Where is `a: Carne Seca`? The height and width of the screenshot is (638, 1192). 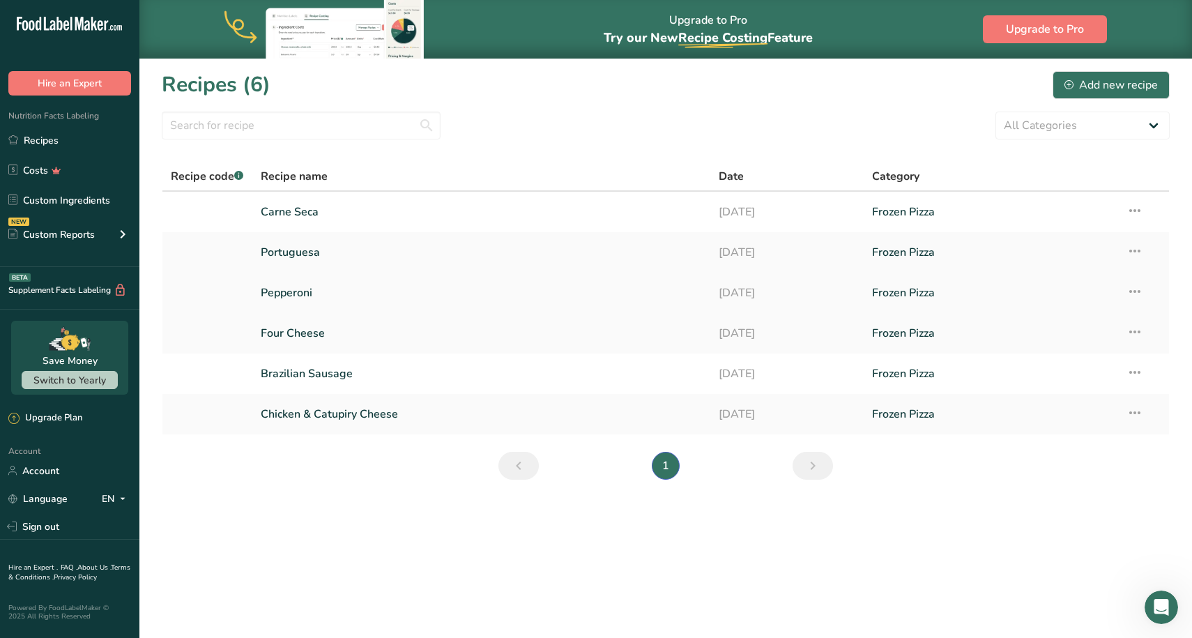
a: Carne Seca is located at coordinates (482, 212).